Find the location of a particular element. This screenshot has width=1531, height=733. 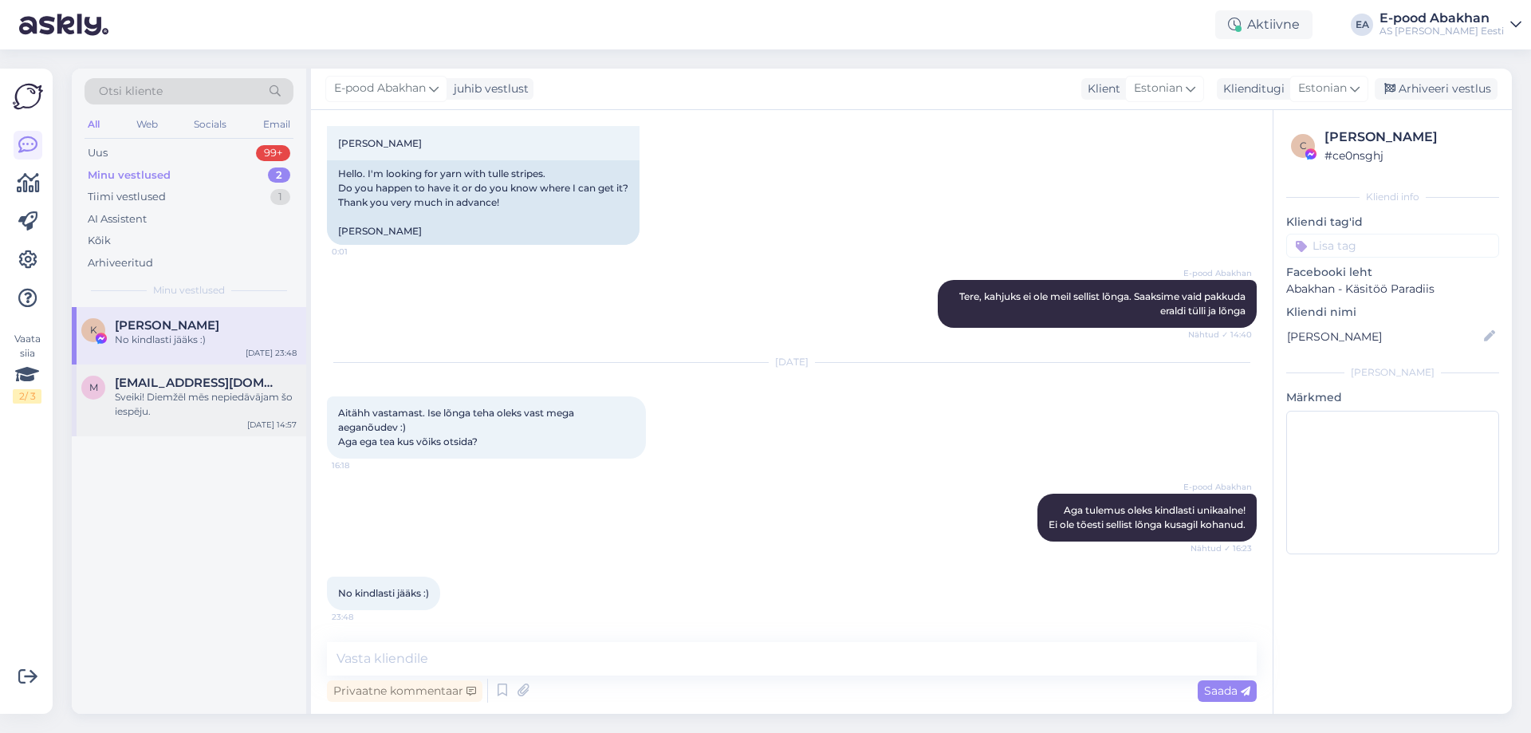

p: Märkmed is located at coordinates (1393, 397).